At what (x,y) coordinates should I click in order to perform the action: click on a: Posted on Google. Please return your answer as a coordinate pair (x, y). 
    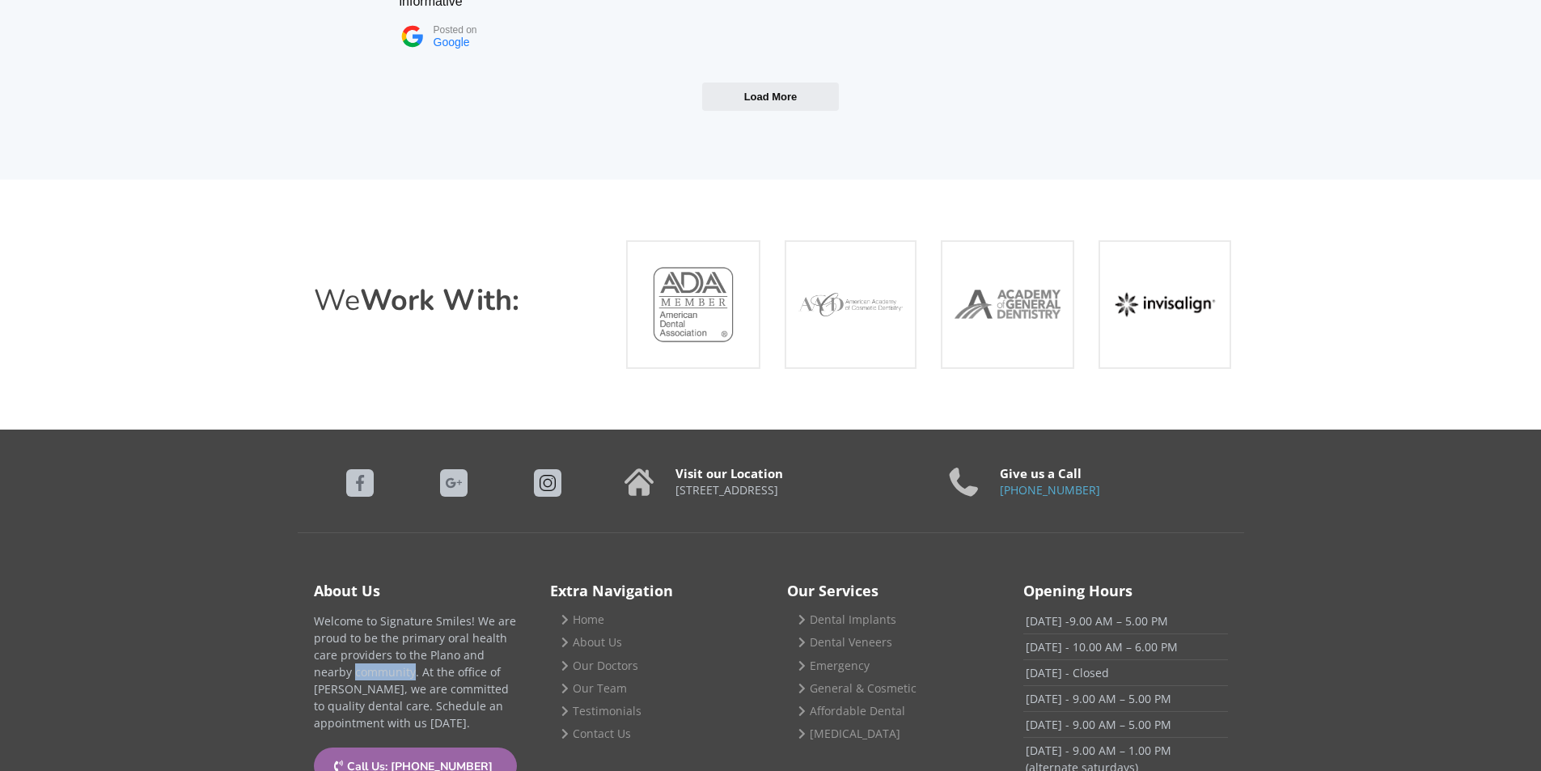
    Looking at the image, I should click on (439, 36).